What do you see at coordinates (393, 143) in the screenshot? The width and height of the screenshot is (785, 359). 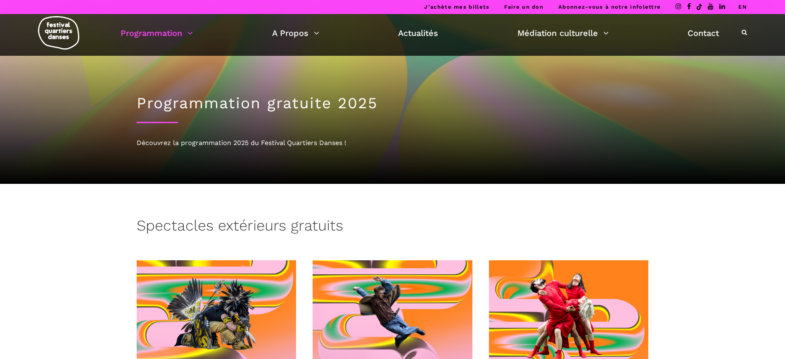 I see `div: Découvrez la programmation 2025 du Festival Quartiers Danses !` at bounding box center [393, 143].